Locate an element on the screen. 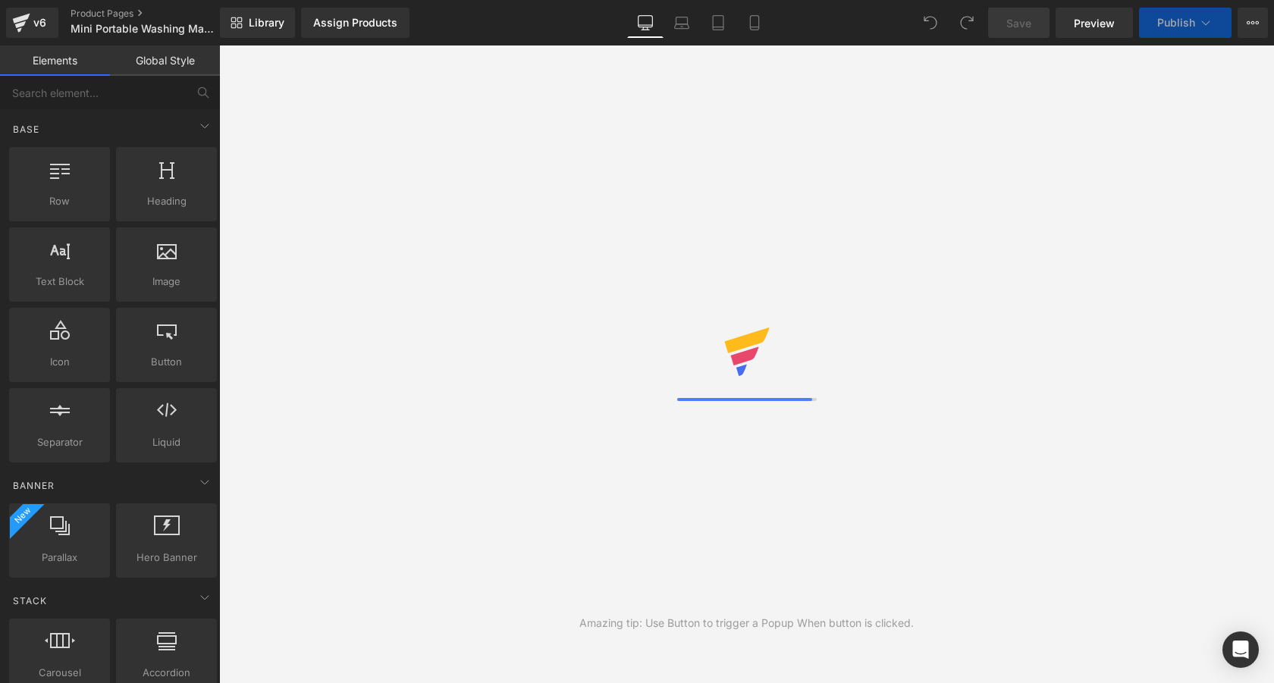 The height and width of the screenshot is (683, 1274). a: Global Style is located at coordinates (165, 61).